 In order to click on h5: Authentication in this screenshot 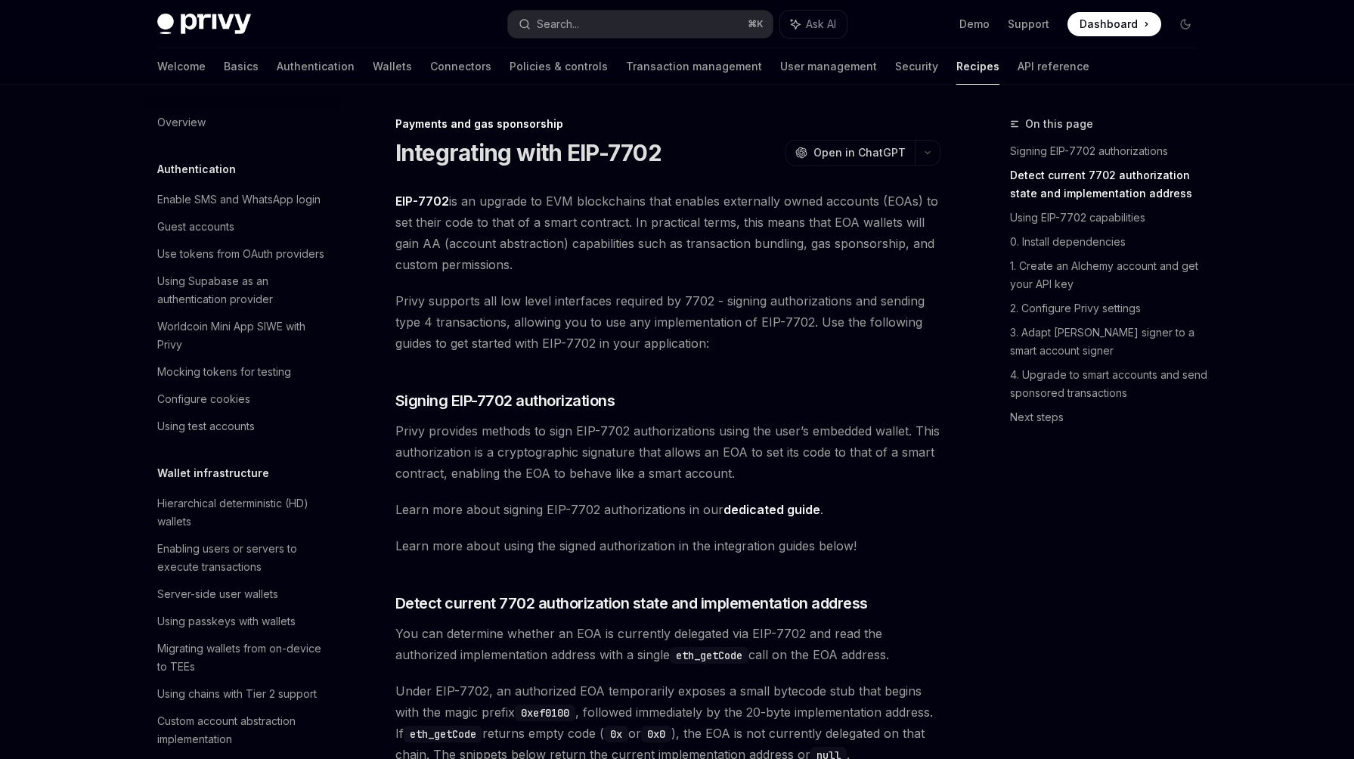, I will do `click(197, 169)`.